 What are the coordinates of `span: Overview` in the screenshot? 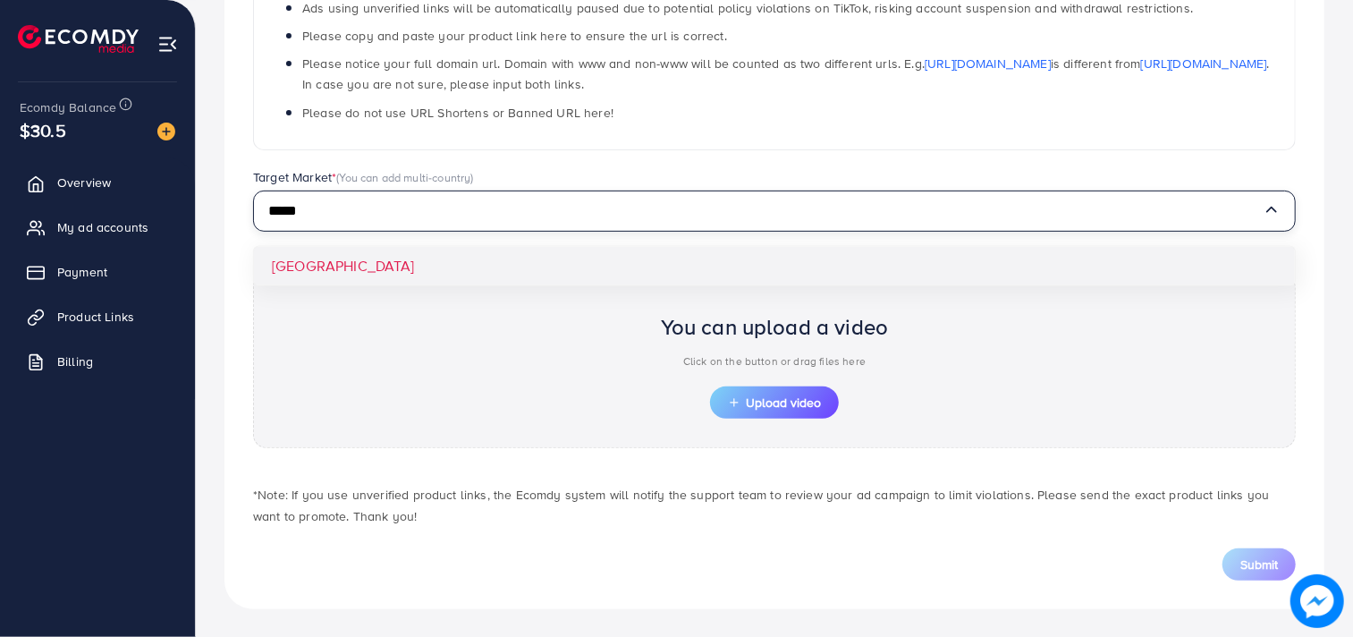 It's located at (84, 182).